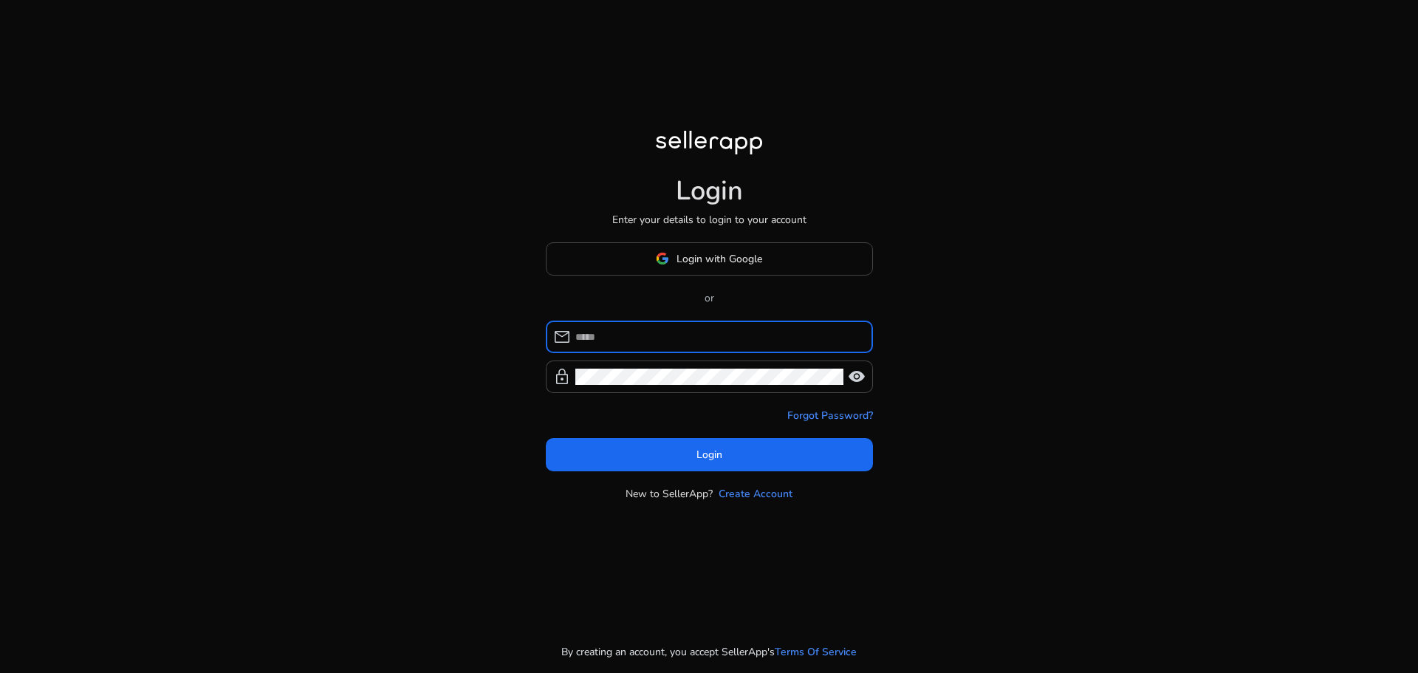  Describe the element at coordinates (709, 454) in the screenshot. I see `button: Login` at that location.